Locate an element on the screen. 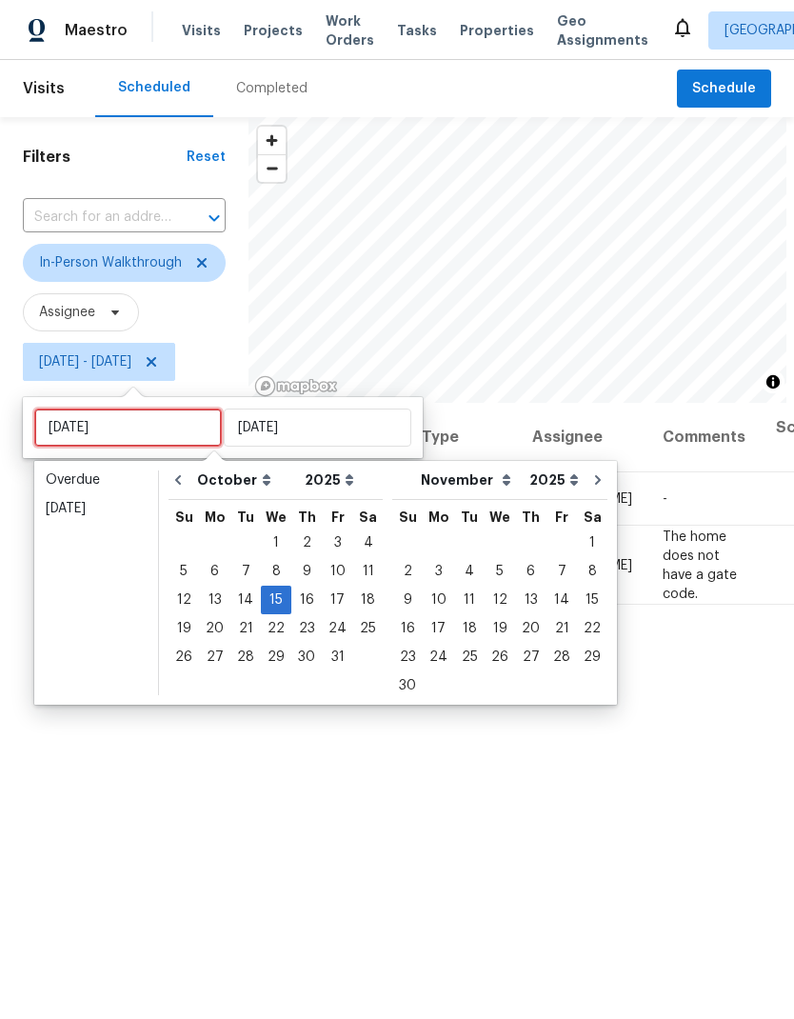 This screenshot has width=794, height=1019. div: Tue Oct 21 2025 is located at coordinates (246, 629).